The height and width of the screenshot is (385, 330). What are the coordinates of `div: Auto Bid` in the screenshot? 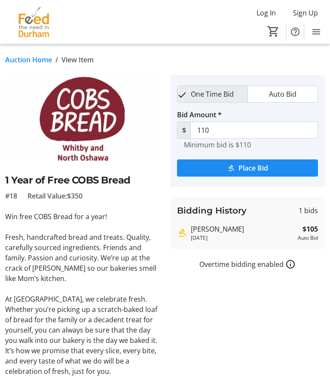 It's located at (308, 238).